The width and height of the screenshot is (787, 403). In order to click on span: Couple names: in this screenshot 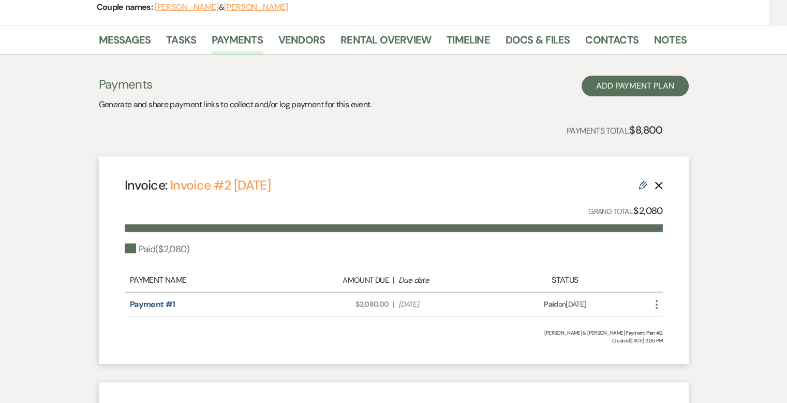, I will do `click(126, 7)`.